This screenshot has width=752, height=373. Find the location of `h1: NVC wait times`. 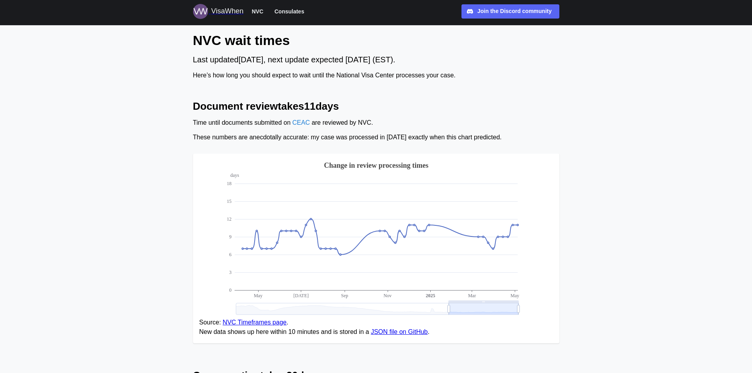

h1: NVC wait times is located at coordinates (376, 40).